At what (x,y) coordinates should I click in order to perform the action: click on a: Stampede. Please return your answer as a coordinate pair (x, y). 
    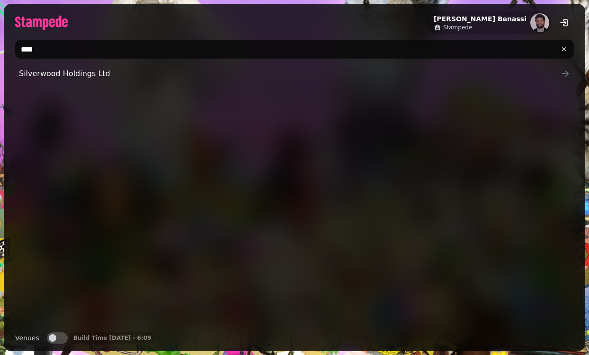
    Looking at the image, I should click on (480, 27).